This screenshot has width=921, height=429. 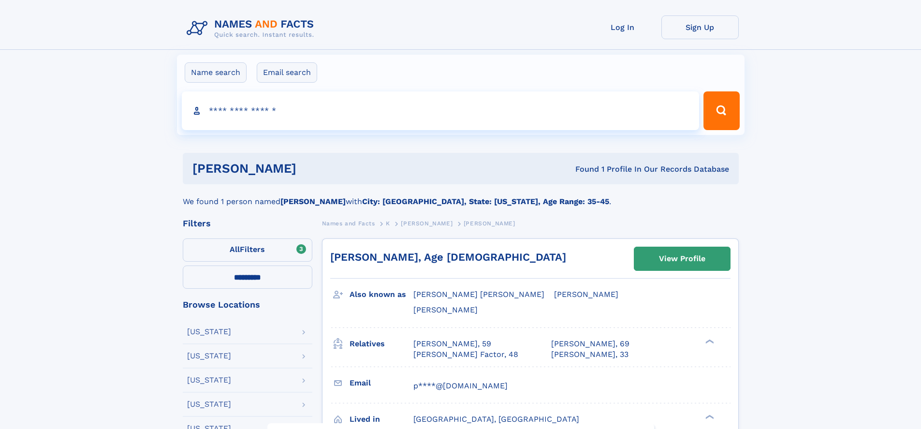 I want to click on input: search input, so click(x=440, y=111).